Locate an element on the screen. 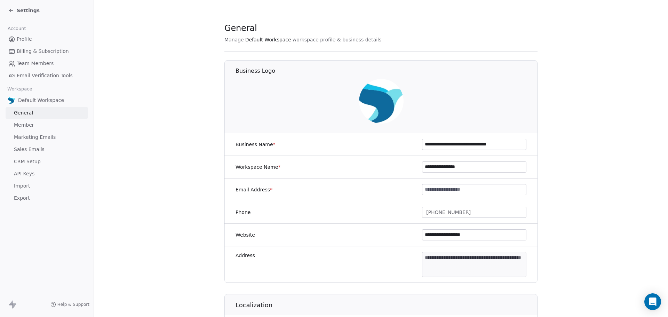 This screenshot has width=668, height=317. a: Member is located at coordinates (47, 125).